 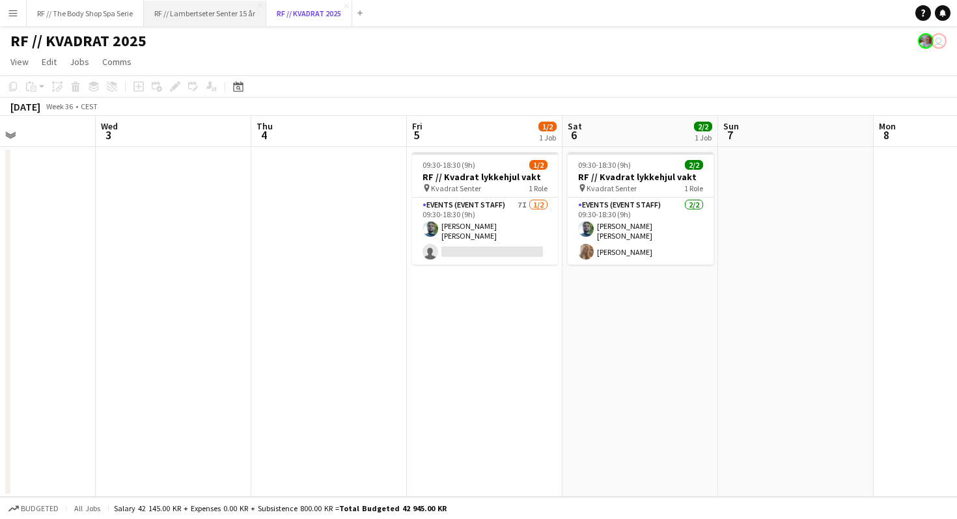 I want to click on a: Edit, so click(x=49, y=62).